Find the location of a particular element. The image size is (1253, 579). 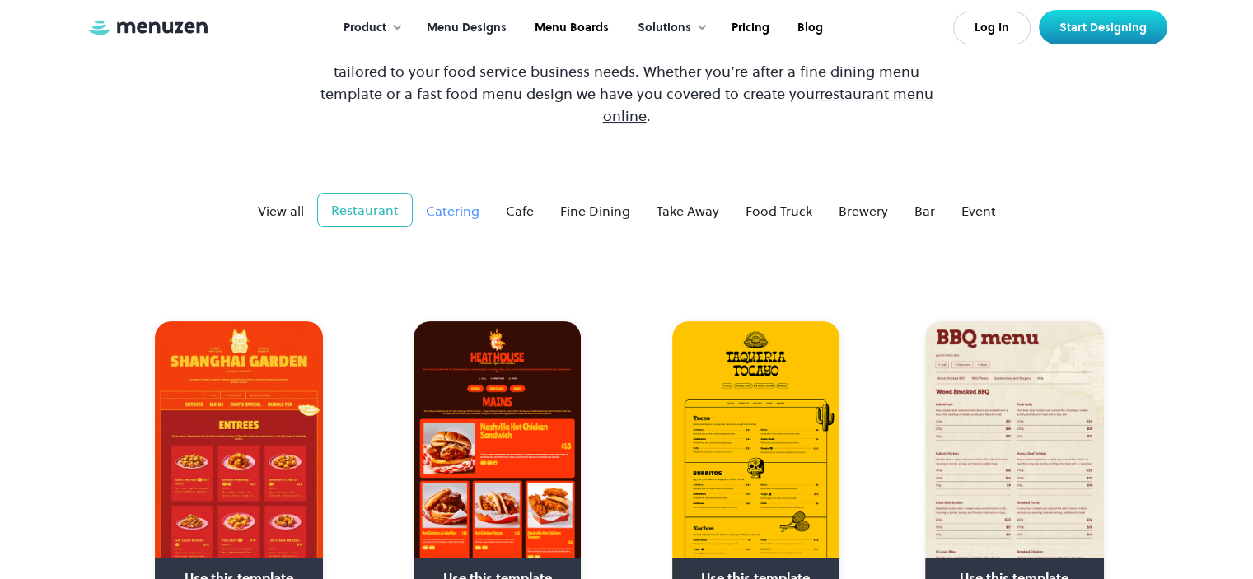

a: Log In is located at coordinates (992, 28).